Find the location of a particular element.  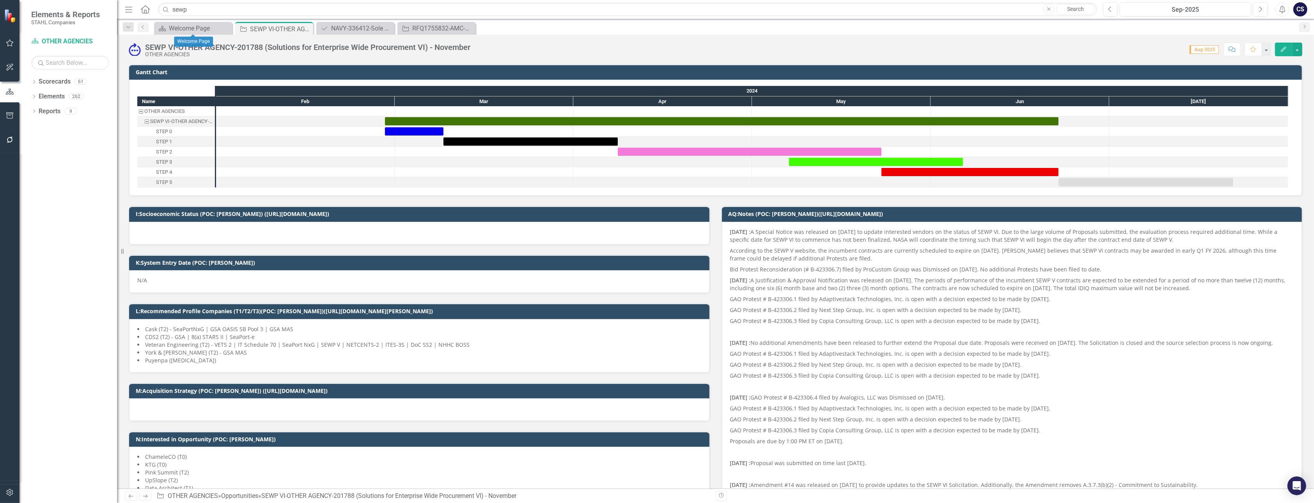

div: Apr is located at coordinates (663, 101).